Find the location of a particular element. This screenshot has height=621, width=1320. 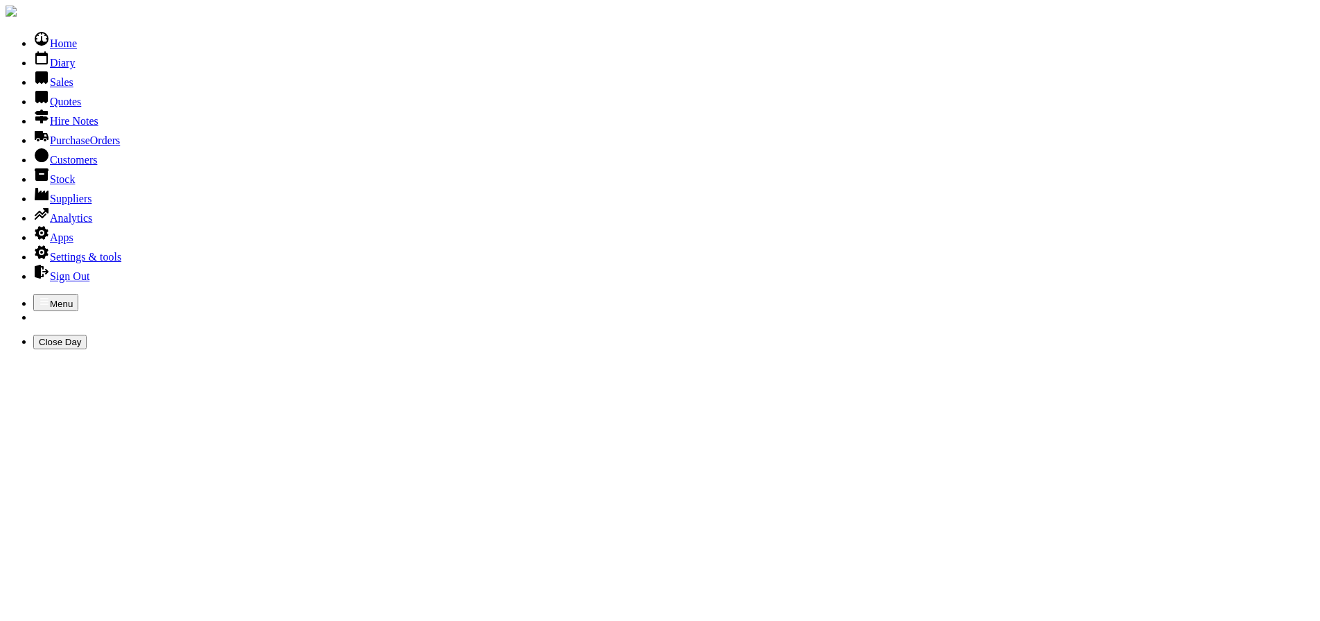

li: Stock is located at coordinates (674, 176).